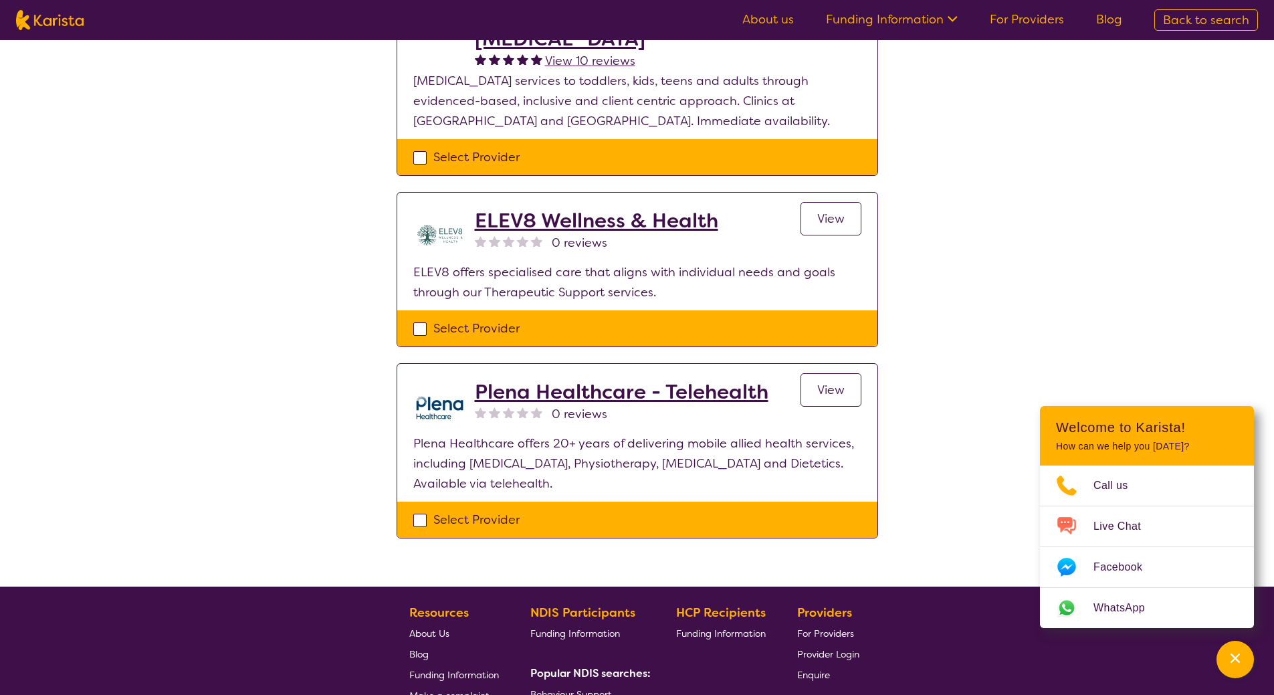  Describe the element at coordinates (49, 20) in the screenshot. I see `img: Karista logo` at that location.